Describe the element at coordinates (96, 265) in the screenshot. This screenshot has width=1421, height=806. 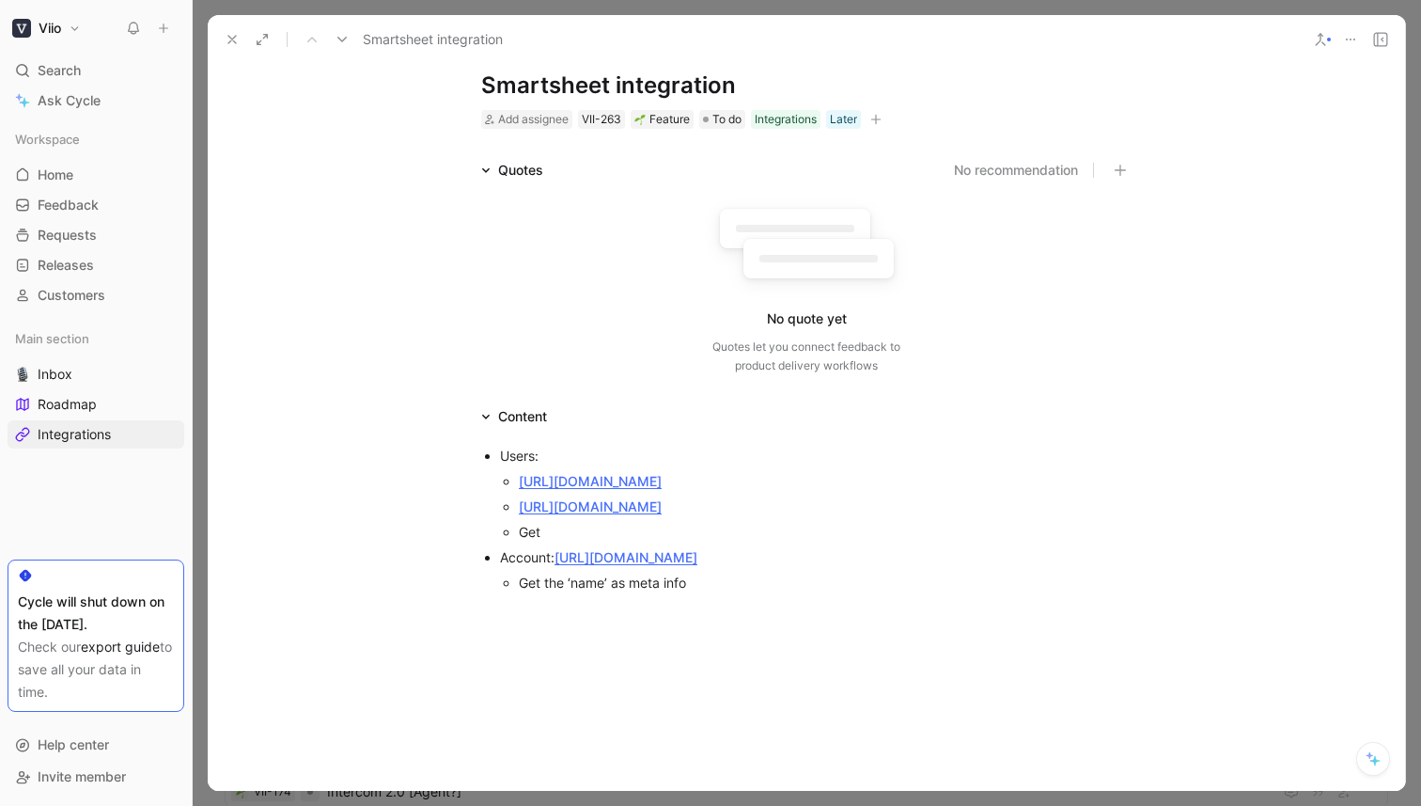
I see `a: Releases` at that location.